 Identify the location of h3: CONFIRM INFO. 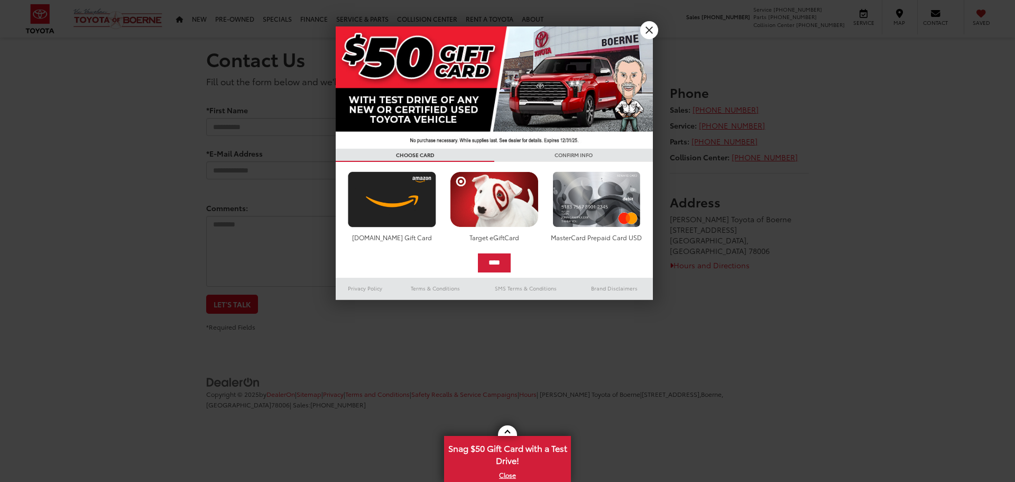
(574, 155).